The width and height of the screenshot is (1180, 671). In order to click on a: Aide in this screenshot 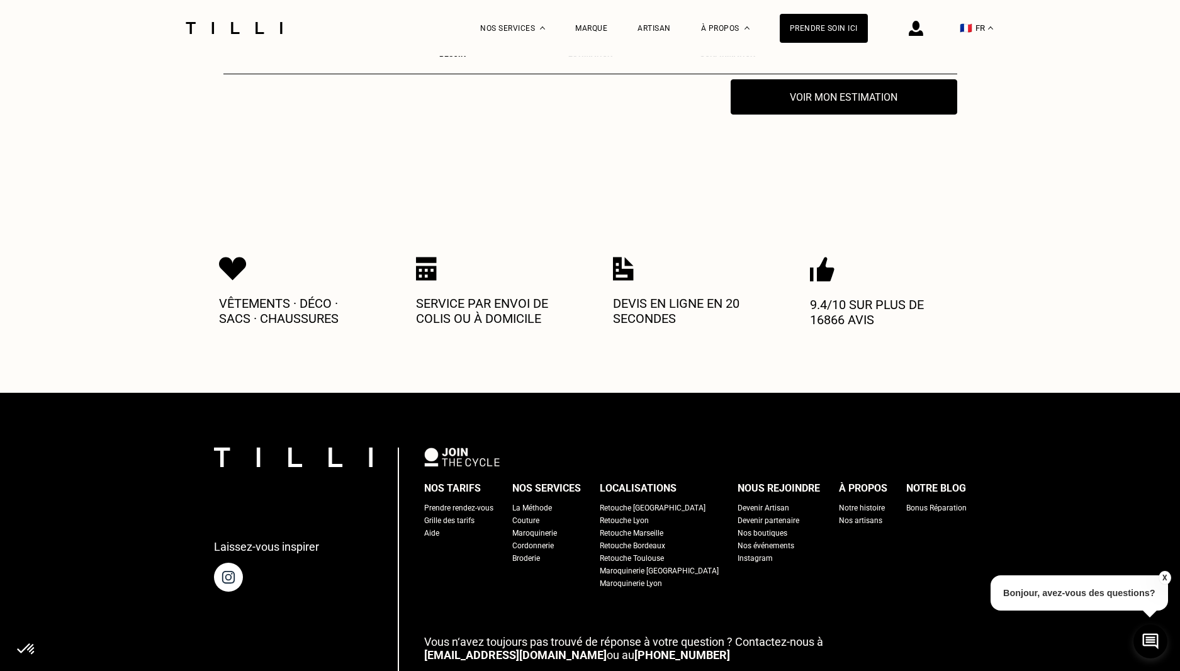, I will do `click(432, 533)`.